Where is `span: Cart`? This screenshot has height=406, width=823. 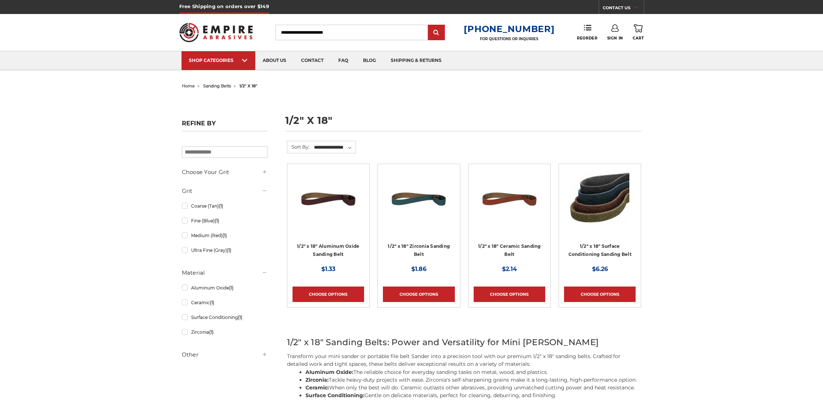
span: Cart is located at coordinates (638, 38).